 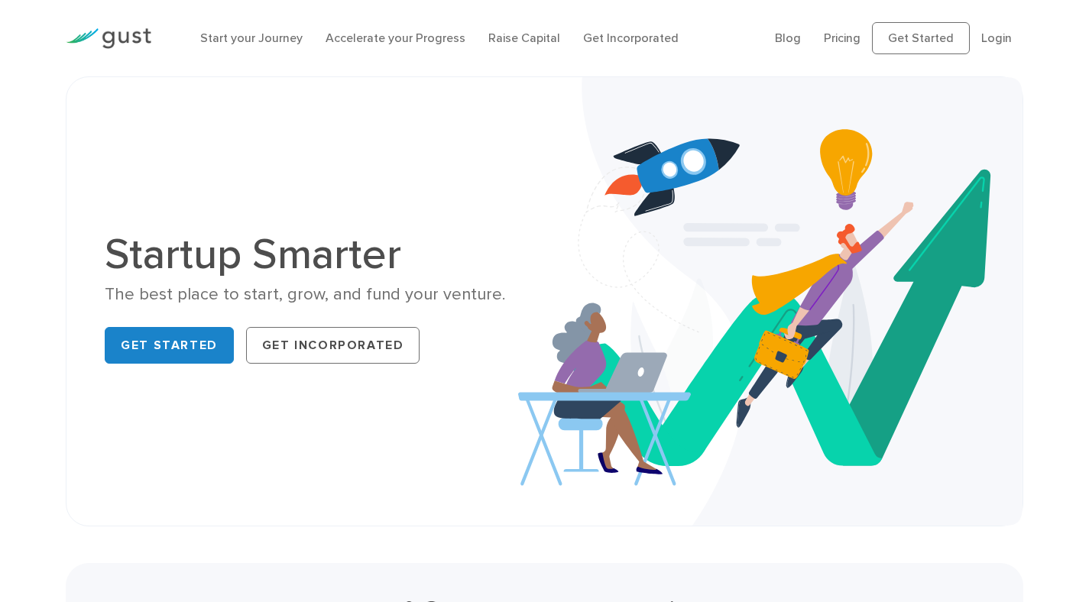 I want to click on a: Accelerate your Progress, so click(x=395, y=37).